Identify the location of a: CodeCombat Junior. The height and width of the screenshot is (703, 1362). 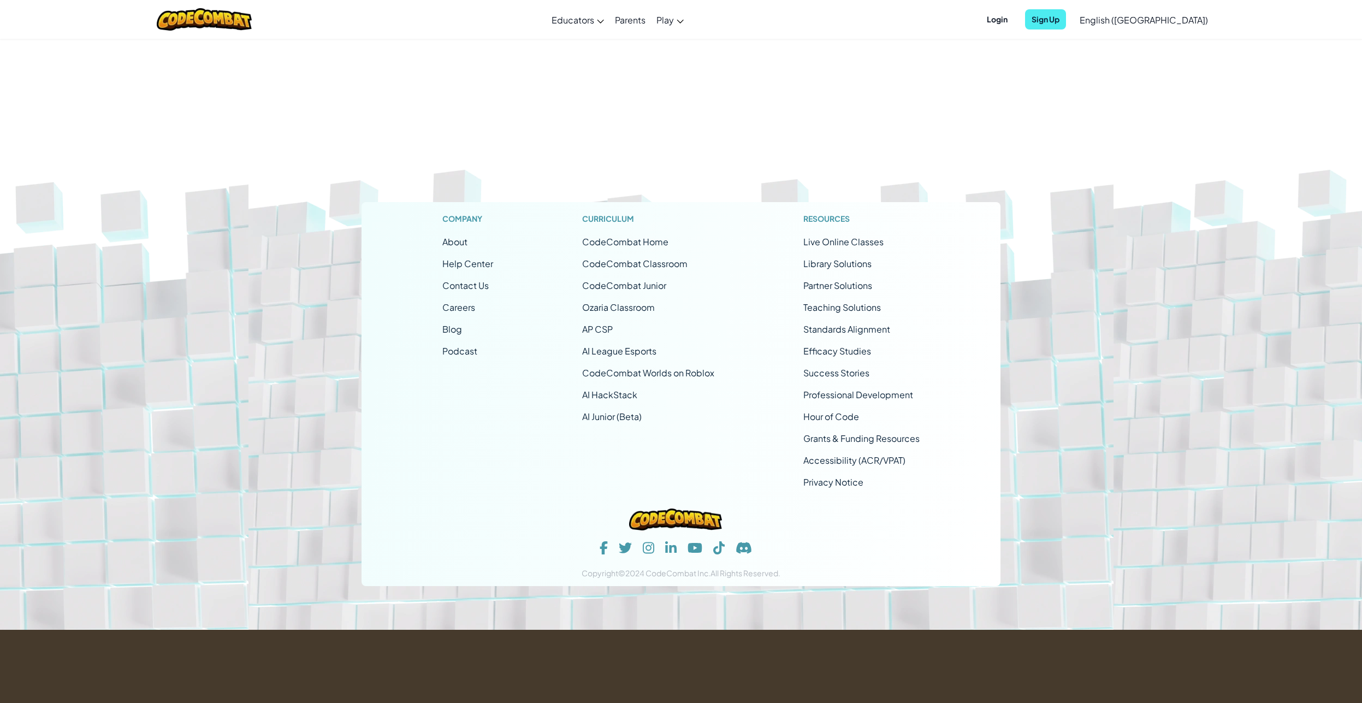
(624, 285).